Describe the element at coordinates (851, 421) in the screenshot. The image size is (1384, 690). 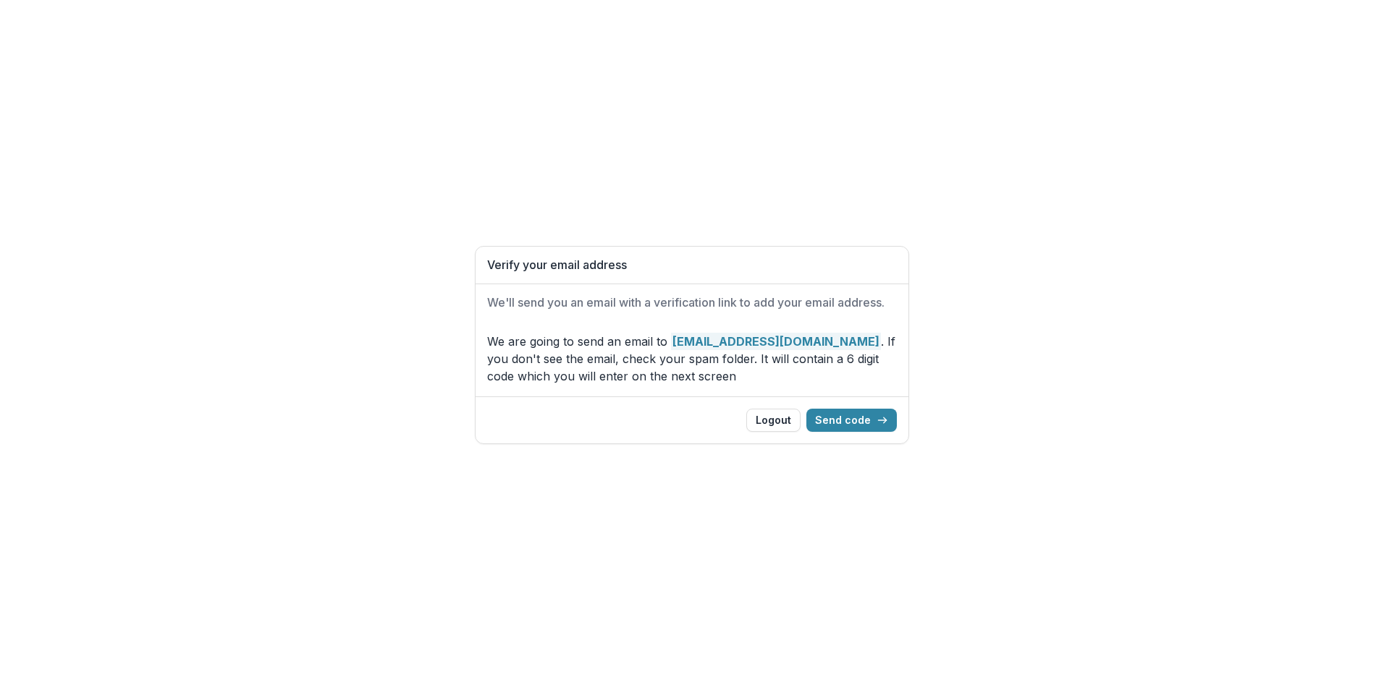
I see `button: Send code` at that location.